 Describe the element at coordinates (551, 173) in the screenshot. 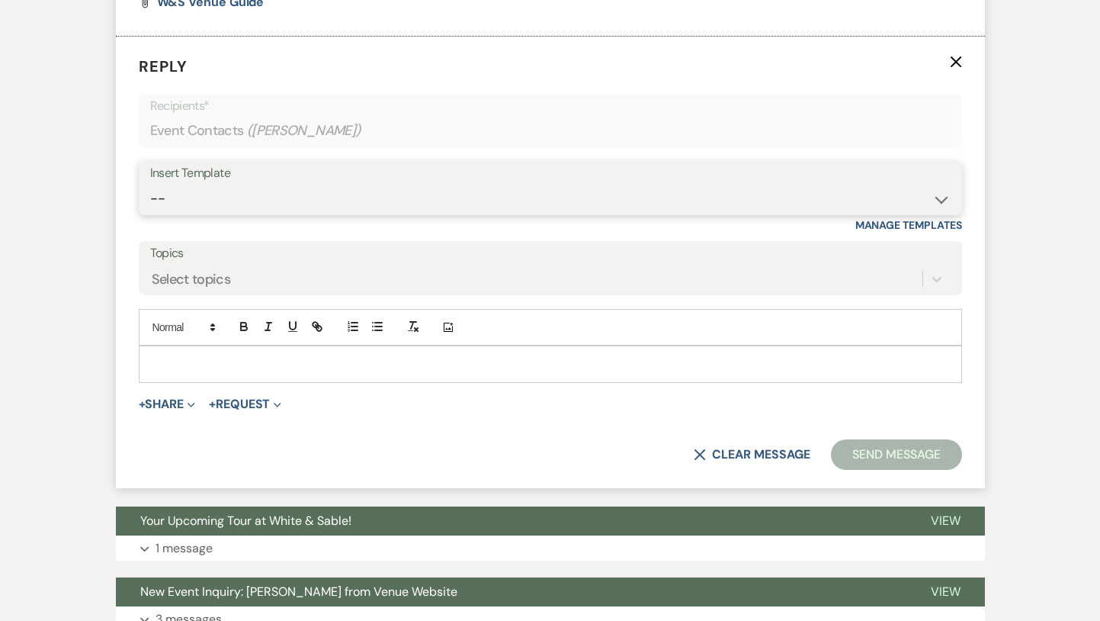

I see `div: Insert Template` at that location.